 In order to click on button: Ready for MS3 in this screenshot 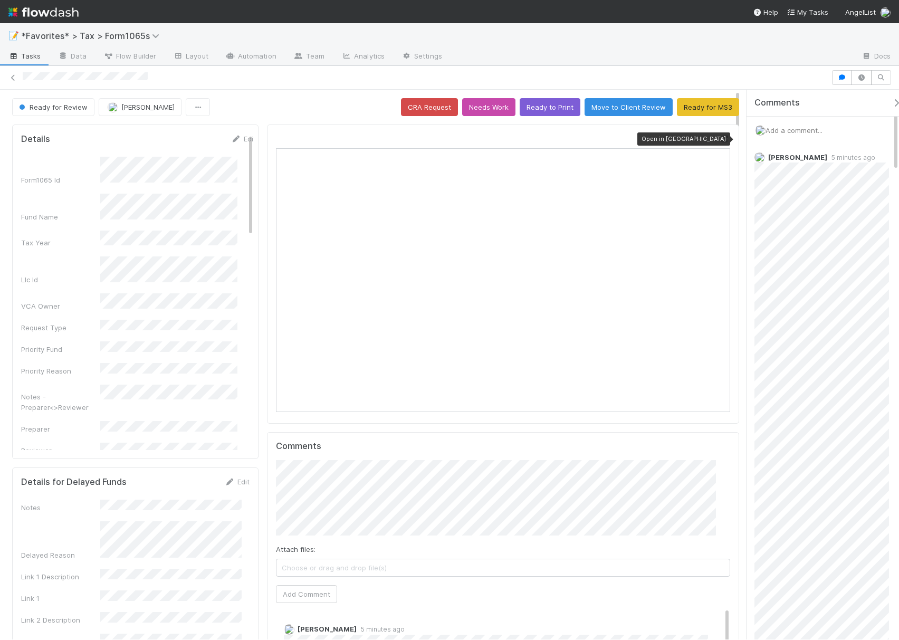, I will do `click(708, 107)`.